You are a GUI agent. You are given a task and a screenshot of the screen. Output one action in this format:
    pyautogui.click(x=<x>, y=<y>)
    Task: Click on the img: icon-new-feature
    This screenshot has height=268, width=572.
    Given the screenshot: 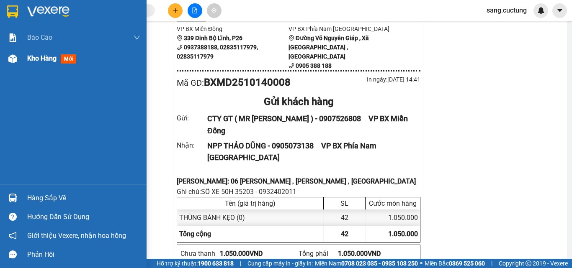 What is the action you would take?
    pyautogui.click(x=541, y=10)
    